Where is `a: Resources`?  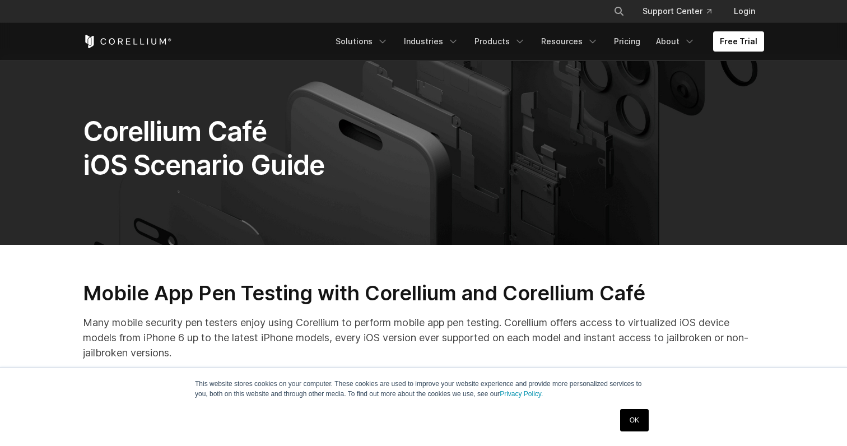 a: Resources is located at coordinates (570, 41).